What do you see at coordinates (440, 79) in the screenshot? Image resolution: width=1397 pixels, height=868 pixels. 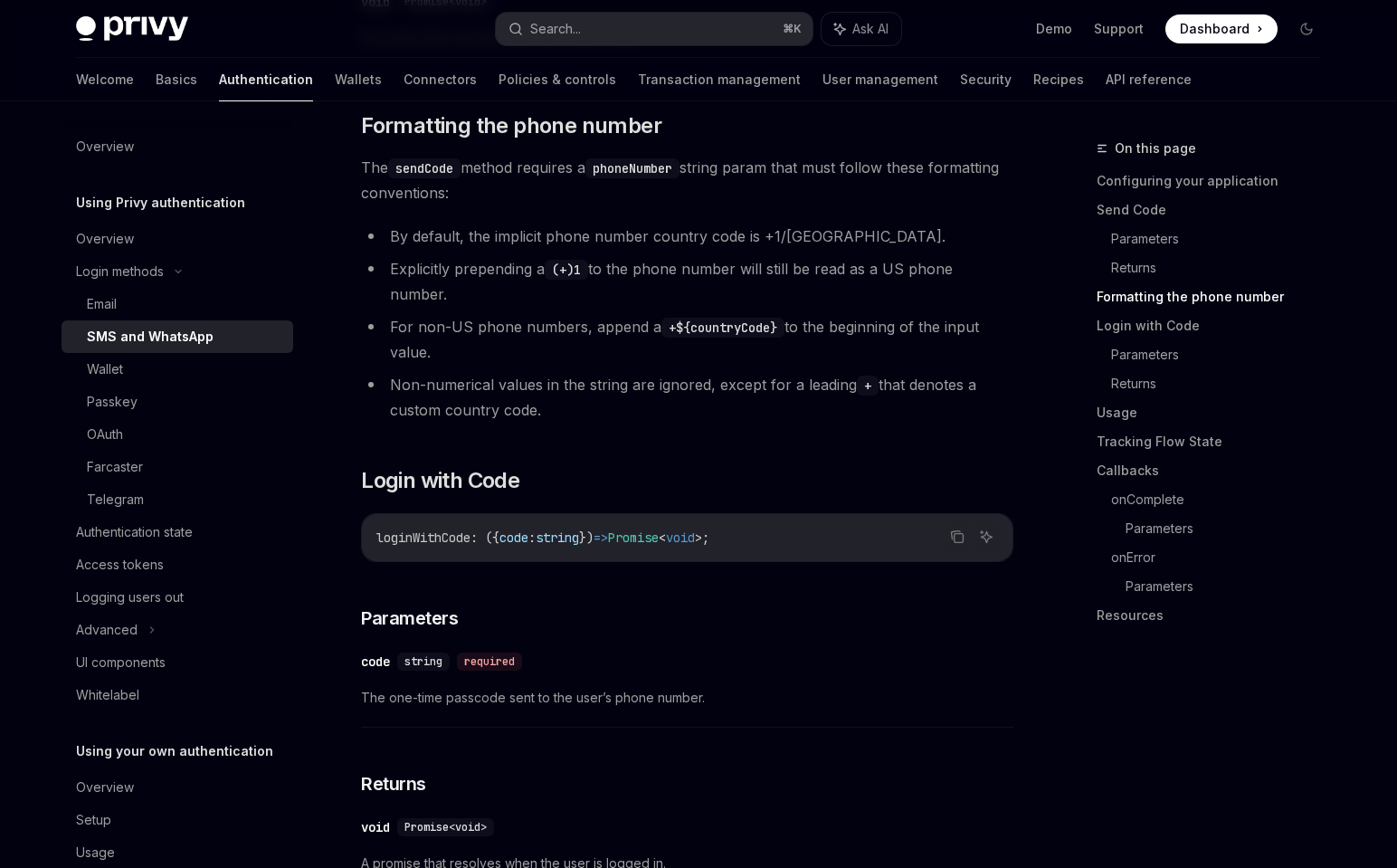 I see `a: Connectors` at bounding box center [440, 79].